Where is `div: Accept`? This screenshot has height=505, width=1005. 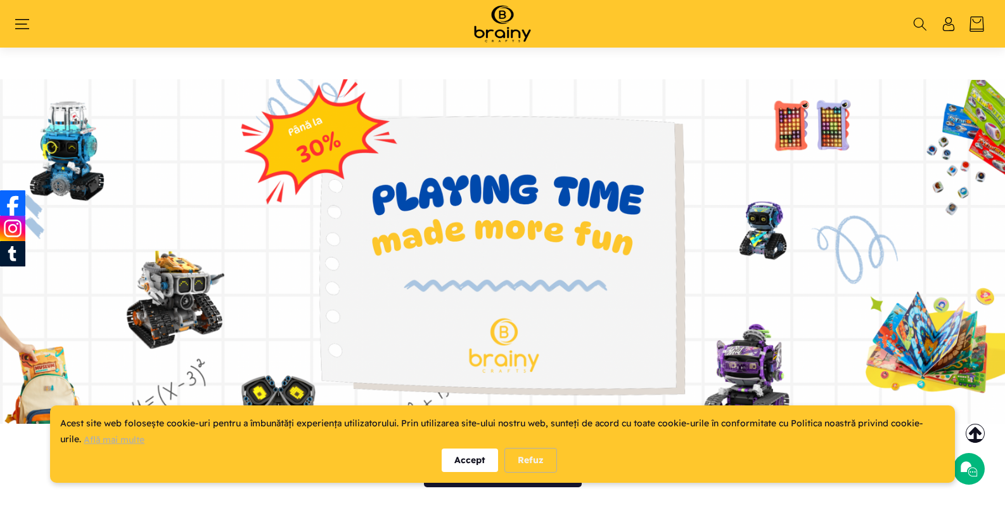
div: Accept is located at coordinates (470, 460).